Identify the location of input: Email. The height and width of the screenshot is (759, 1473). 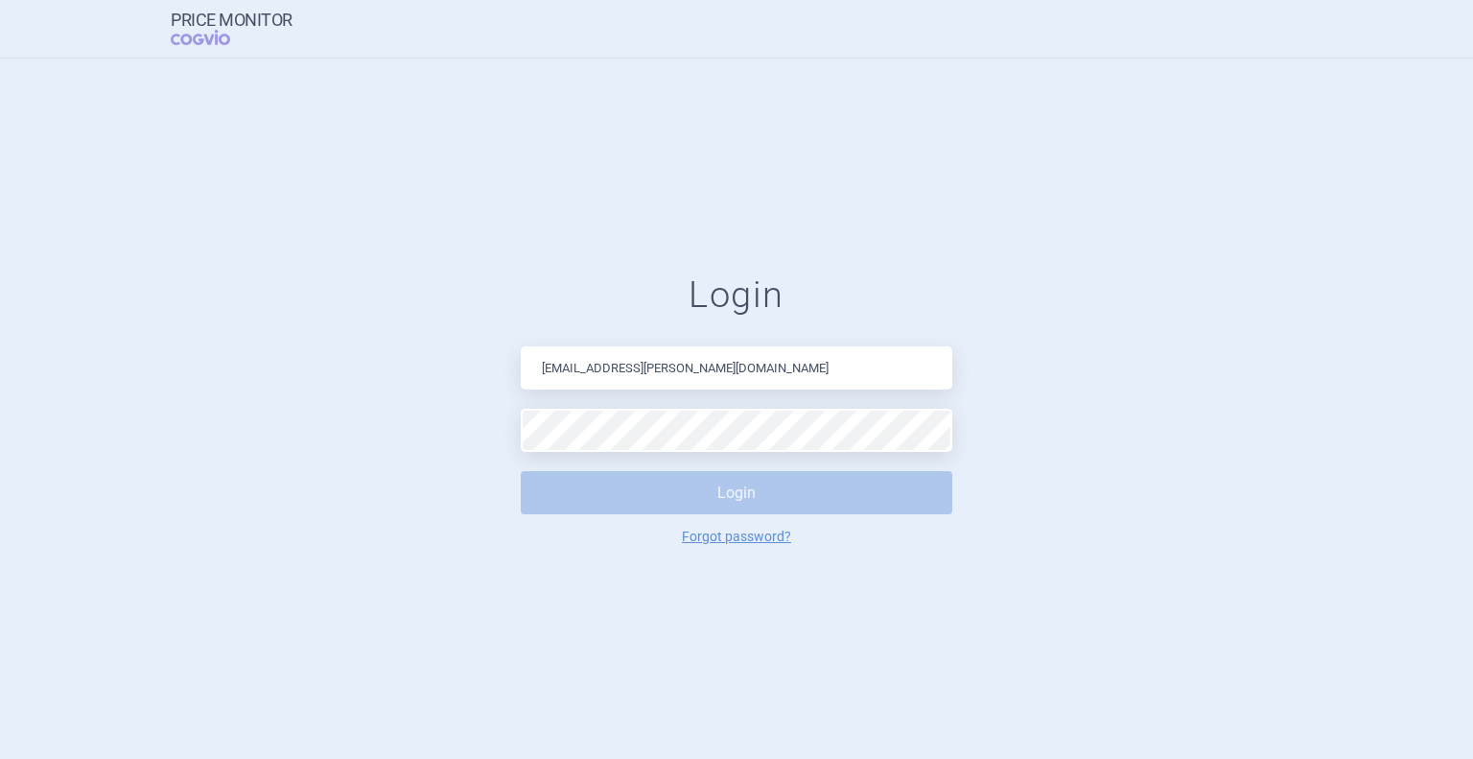
(736, 367).